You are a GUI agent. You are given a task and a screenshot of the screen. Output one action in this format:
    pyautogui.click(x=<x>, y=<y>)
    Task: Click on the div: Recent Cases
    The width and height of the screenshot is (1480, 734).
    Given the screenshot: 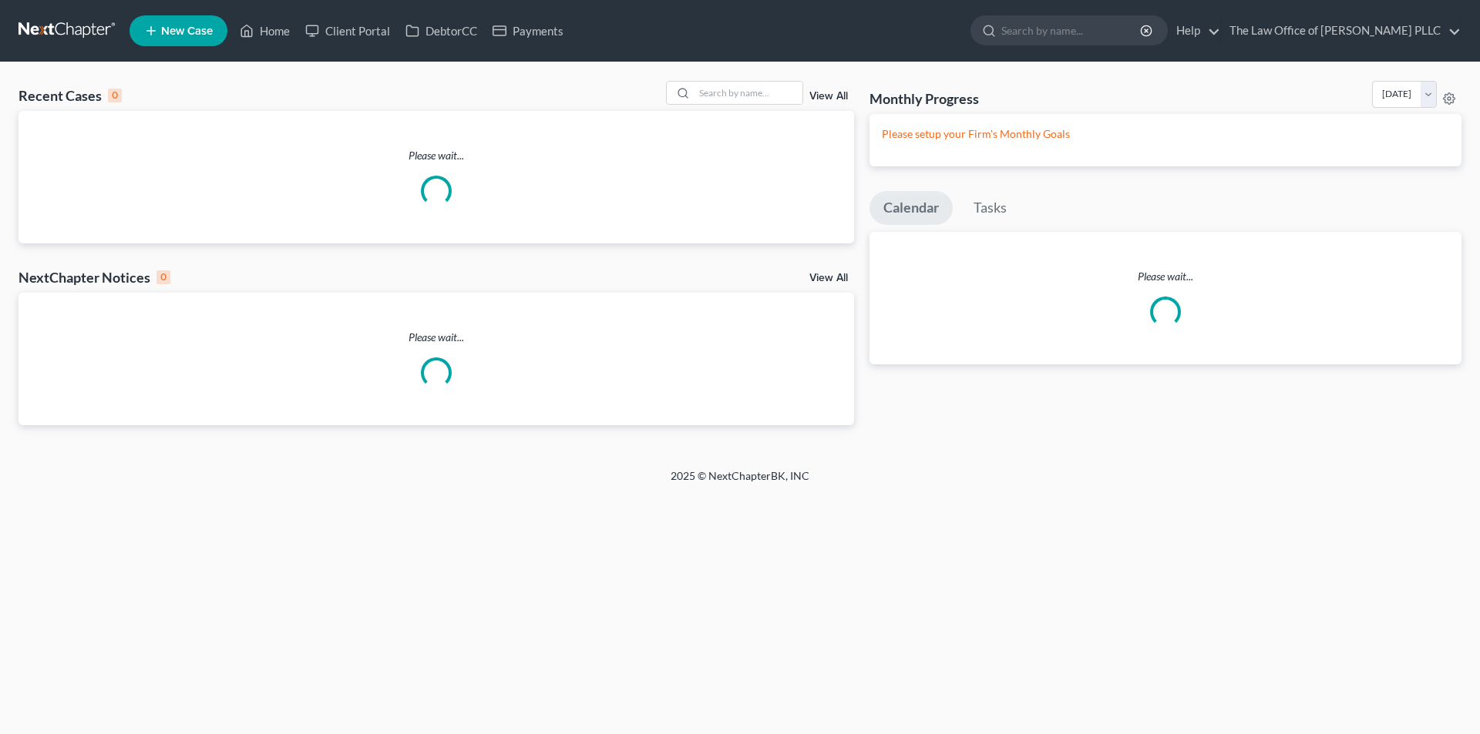 What is the action you would take?
    pyautogui.click(x=70, y=96)
    